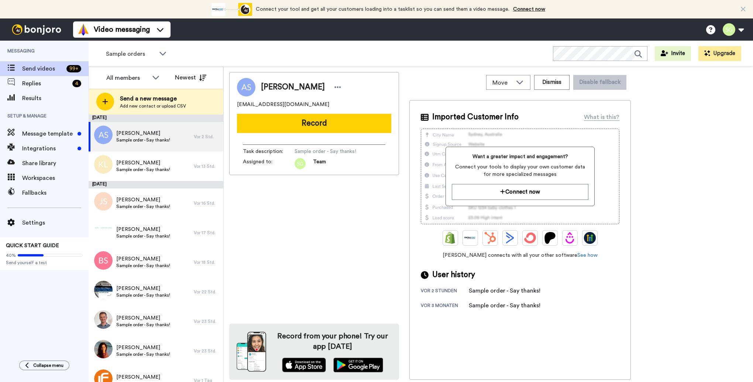 This screenshot has width=753, height=382. Describe the element at coordinates (48, 365) in the screenshot. I see `span: Collapse menu` at that location.